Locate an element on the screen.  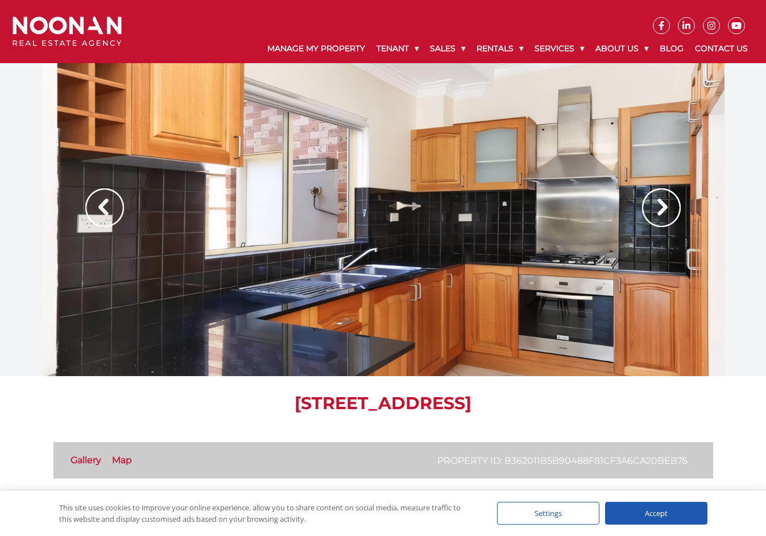
div: Settings is located at coordinates (549, 513).